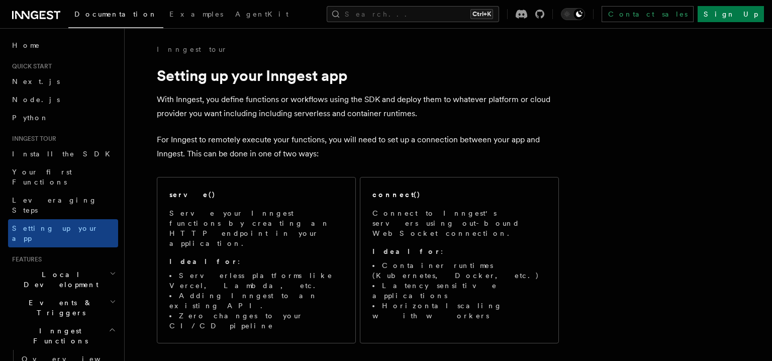 This screenshot has width=772, height=361. What do you see at coordinates (397, 195) in the screenshot?
I see `h2: connect()` at bounding box center [397, 195].